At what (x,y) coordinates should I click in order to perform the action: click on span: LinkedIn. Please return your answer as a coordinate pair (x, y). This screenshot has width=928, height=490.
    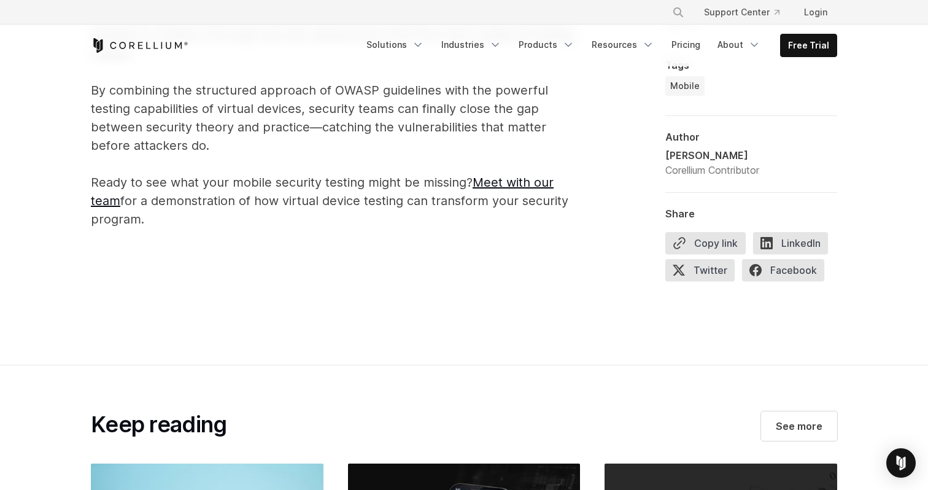
    Looking at the image, I should click on (790, 243).